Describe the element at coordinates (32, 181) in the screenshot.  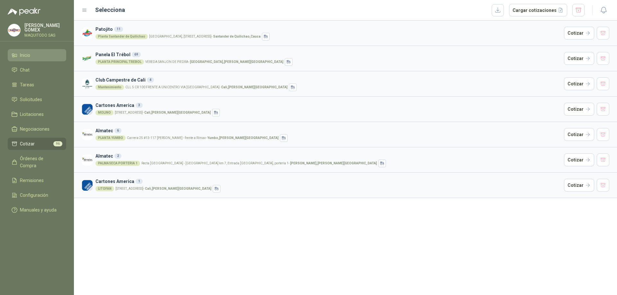
I see `span: Remisiones` at that location.